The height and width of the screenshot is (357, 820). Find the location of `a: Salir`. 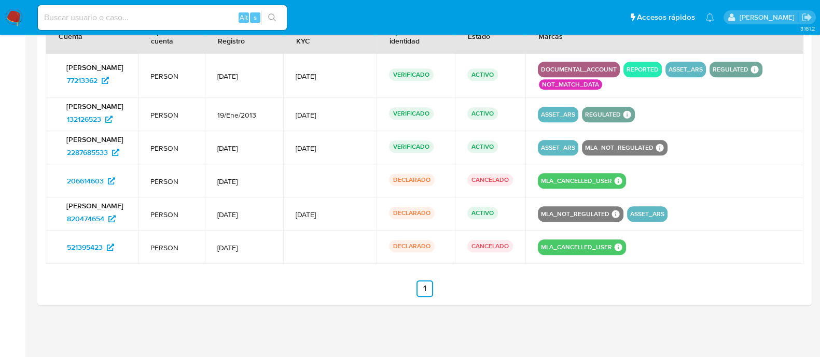

a: Salir is located at coordinates (806, 17).